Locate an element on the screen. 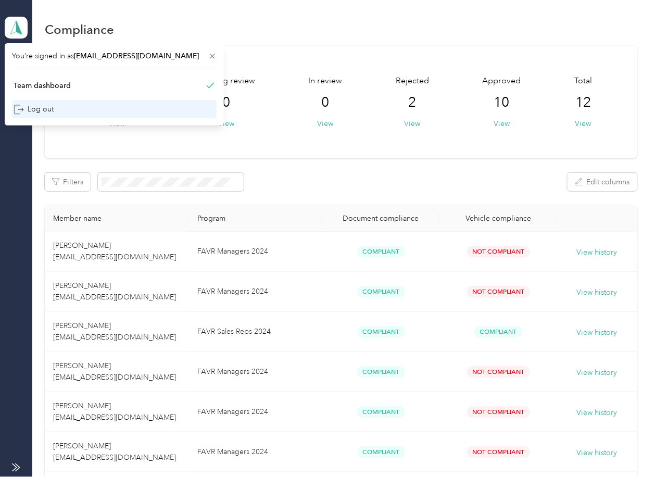 Image resolution: width=655 pixels, height=477 pixels. div: Document compliance is located at coordinates (380, 218).